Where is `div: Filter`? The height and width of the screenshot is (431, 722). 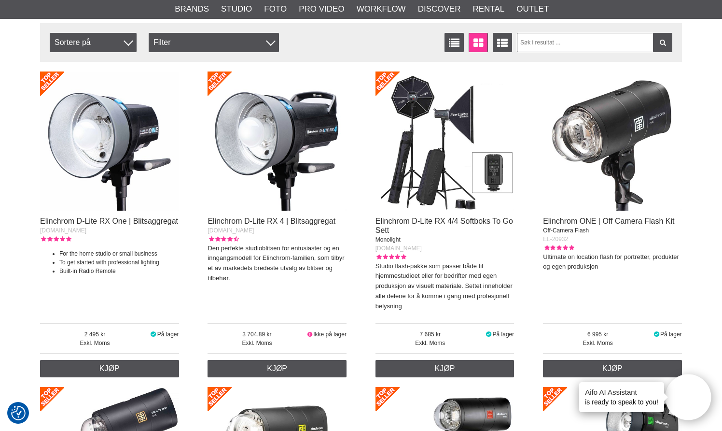
div: Filter is located at coordinates (214, 42).